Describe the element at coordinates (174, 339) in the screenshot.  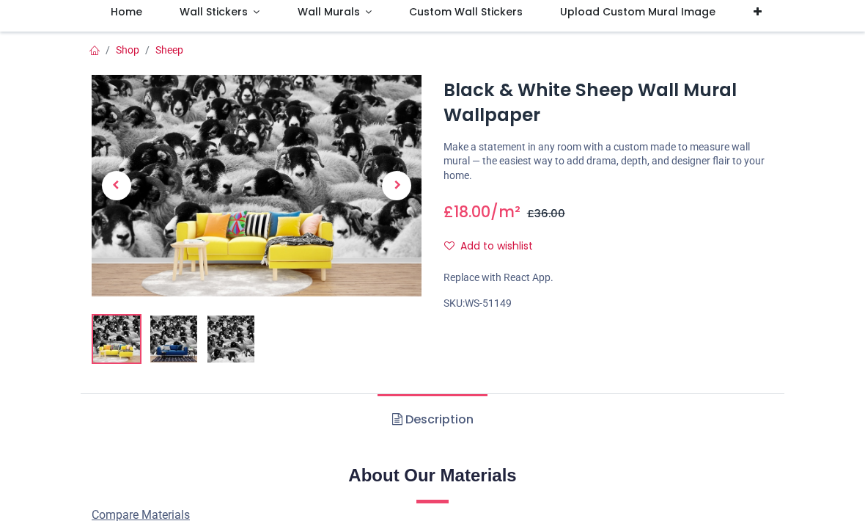
I see `img: WS-51149-02` at that location.